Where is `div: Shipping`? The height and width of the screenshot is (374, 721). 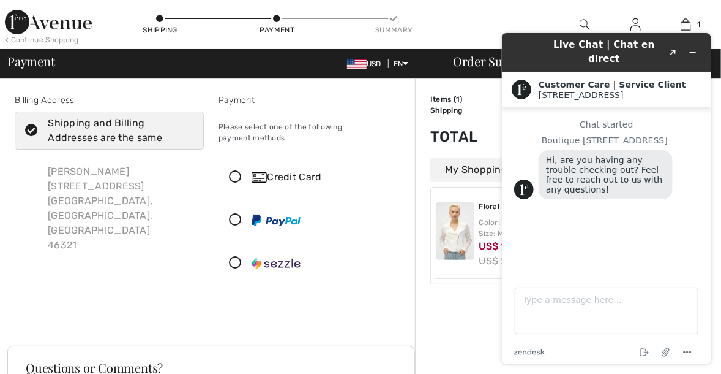
div: Shipping is located at coordinates (160, 30).